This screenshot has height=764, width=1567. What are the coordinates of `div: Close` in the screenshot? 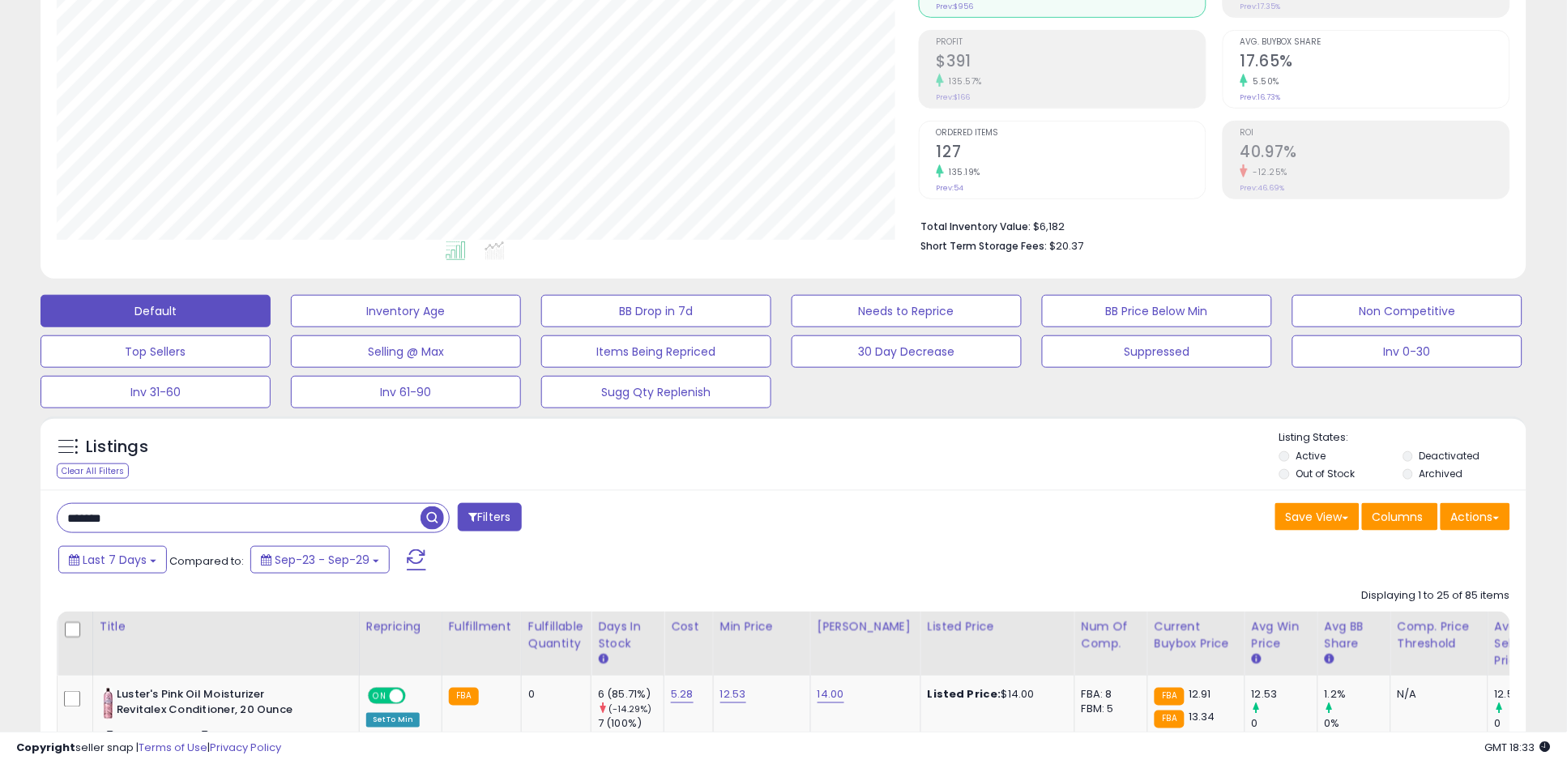 It's located at (299, 21).